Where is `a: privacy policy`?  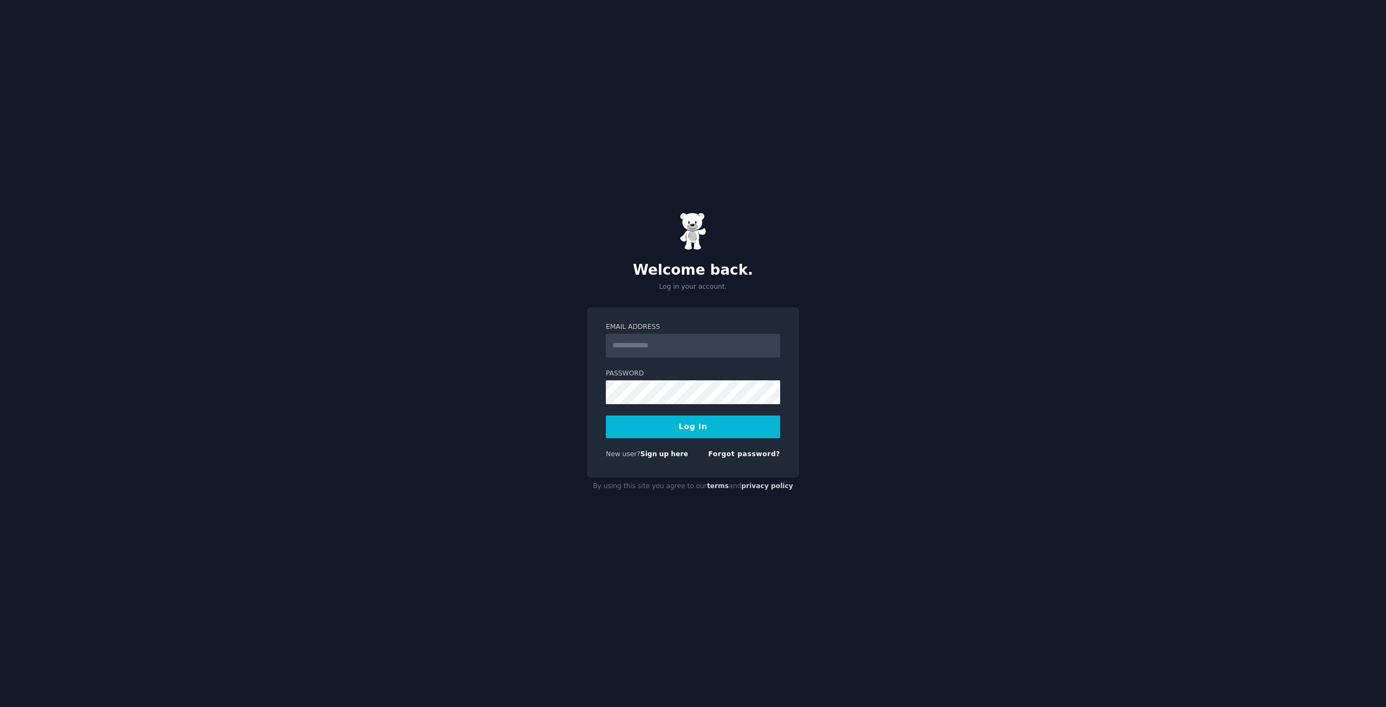
a: privacy policy is located at coordinates (767, 486).